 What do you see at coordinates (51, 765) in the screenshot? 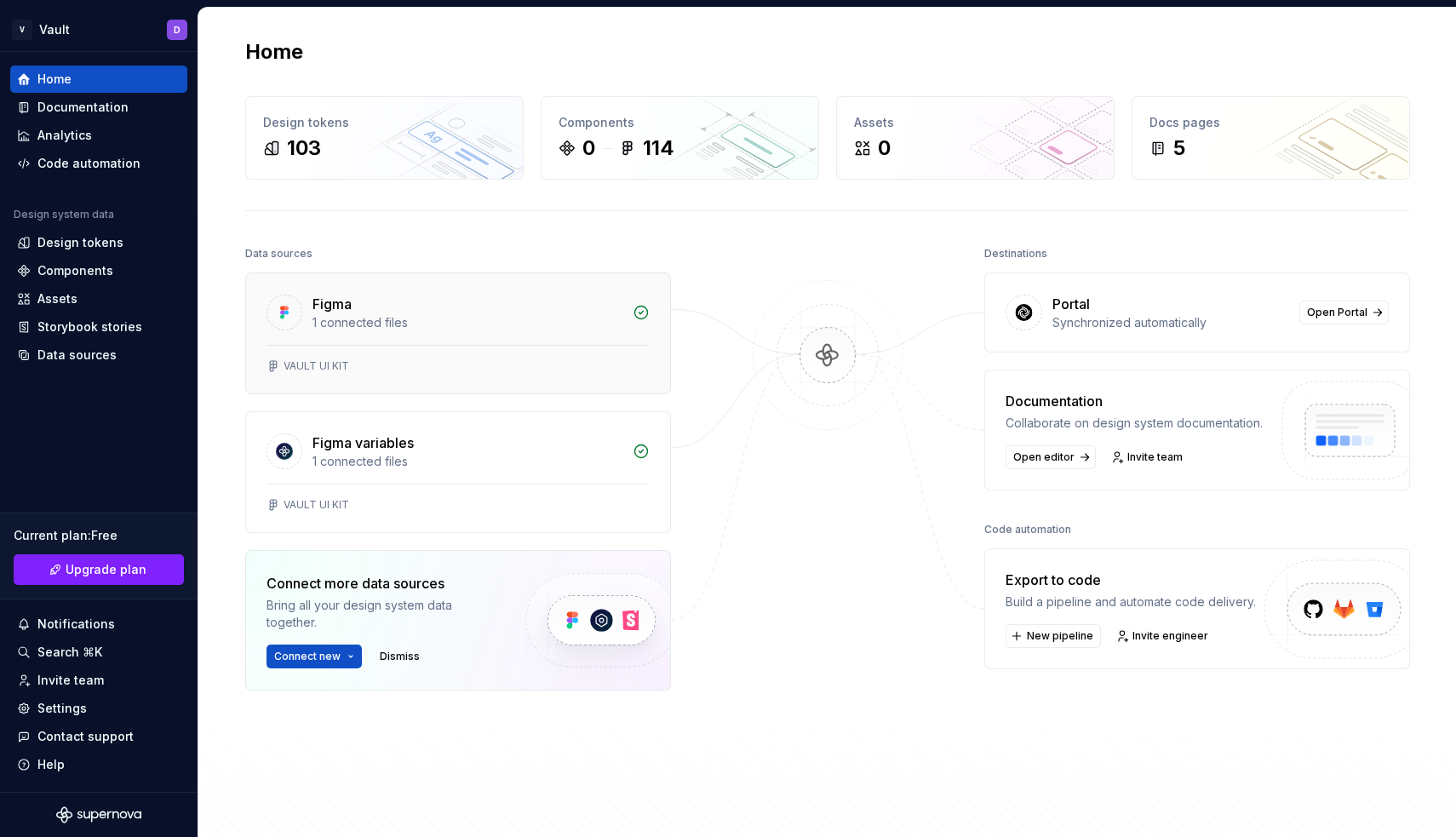
I see `div: Help` at bounding box center [51, 765].